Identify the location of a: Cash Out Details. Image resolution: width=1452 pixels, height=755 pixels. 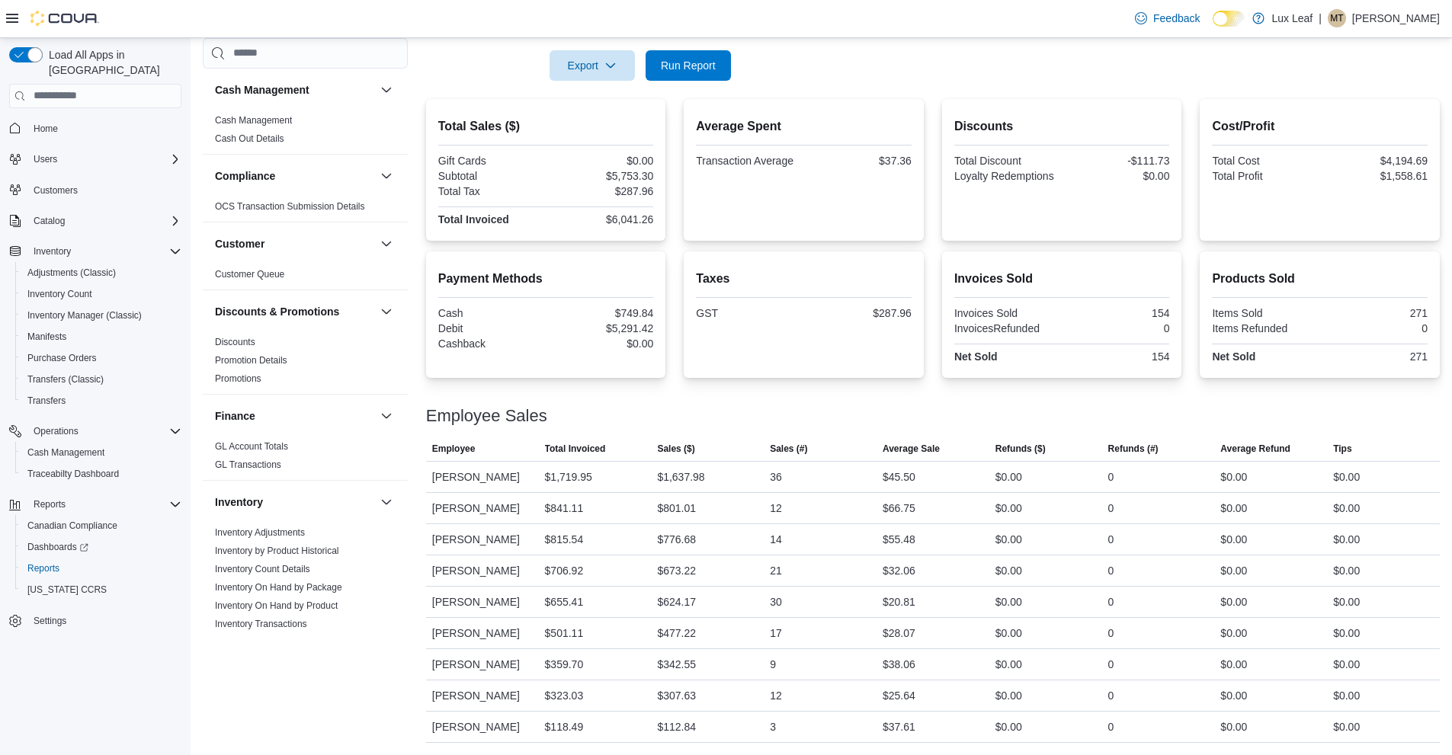
(249, 139).